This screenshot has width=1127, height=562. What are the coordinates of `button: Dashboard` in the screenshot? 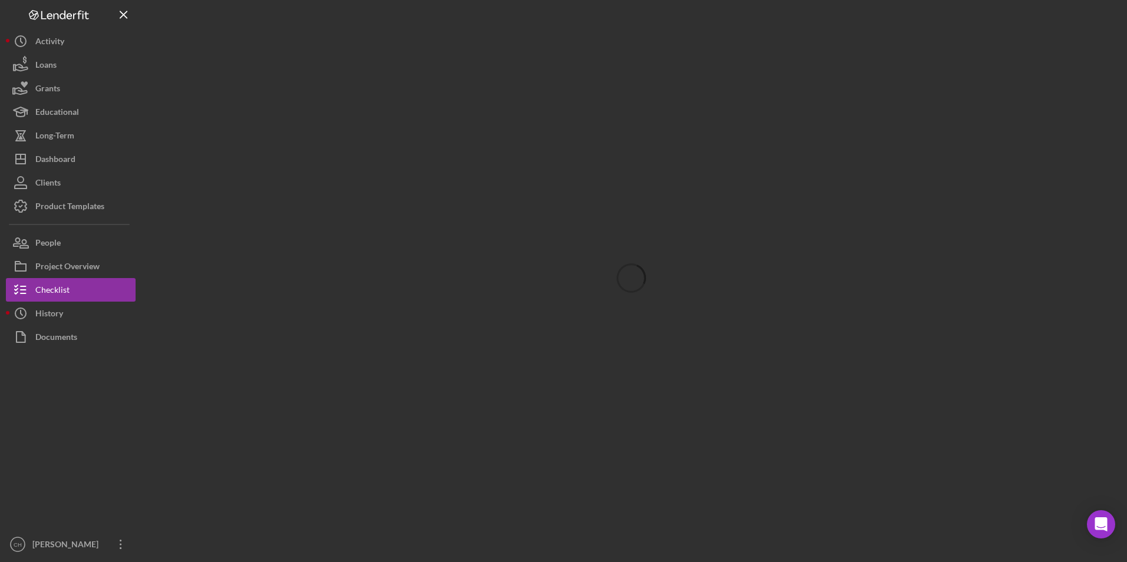 It's located at (71, 159).